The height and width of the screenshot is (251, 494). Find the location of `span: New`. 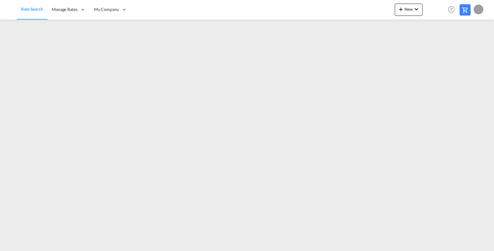

span: New is located at coordinates (409, 9).